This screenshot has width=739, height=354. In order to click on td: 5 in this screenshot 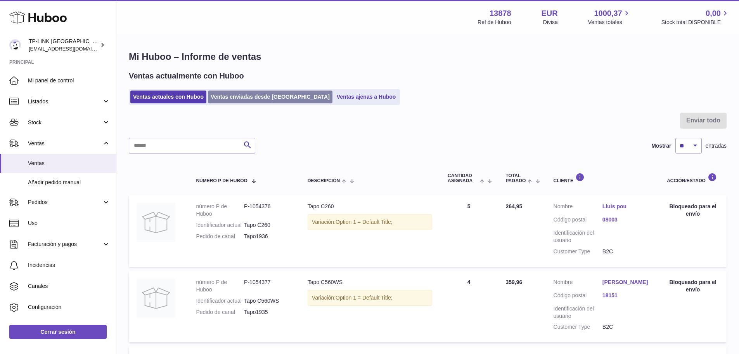, I will do `click(469, 231)`.